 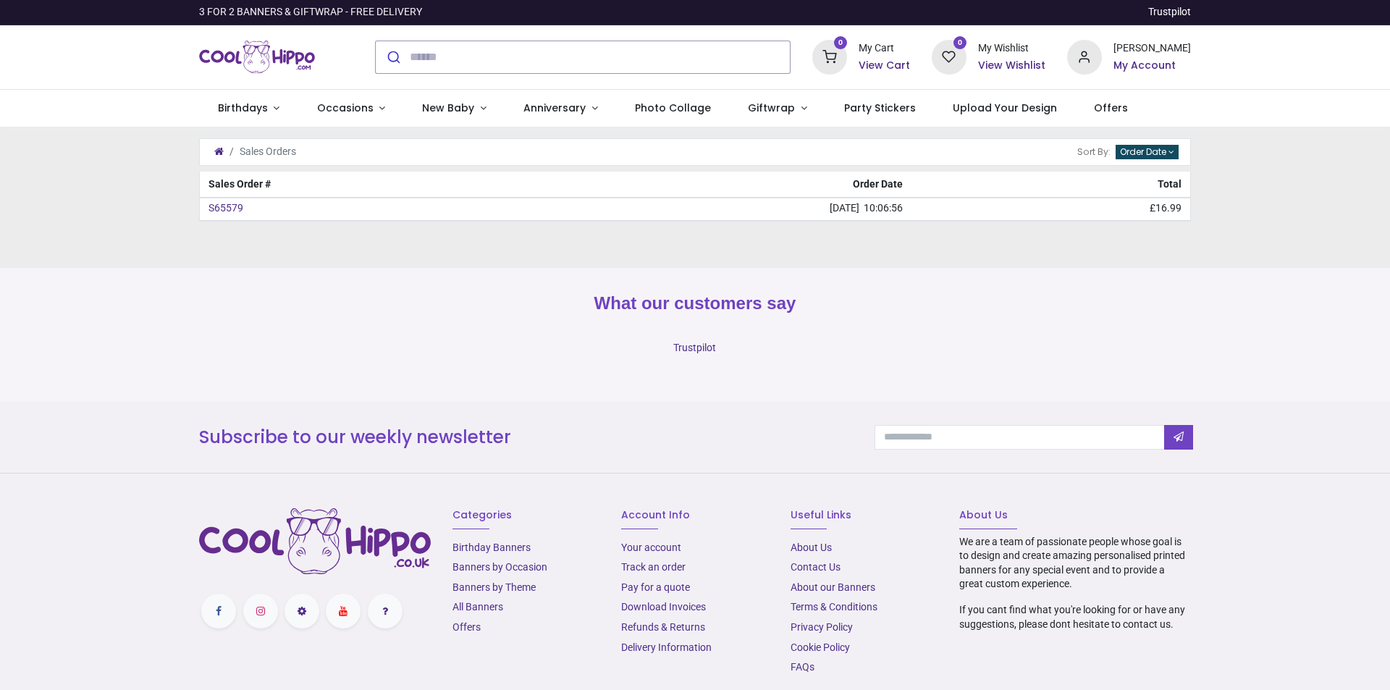 I want to click on a: About our Banners, so click(x=832, y=587).